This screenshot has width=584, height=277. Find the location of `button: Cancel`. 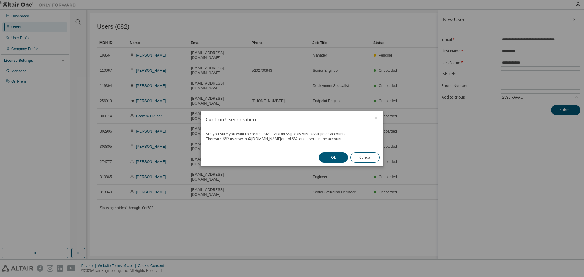

button: Cancel is located at coordinates (365, 158).